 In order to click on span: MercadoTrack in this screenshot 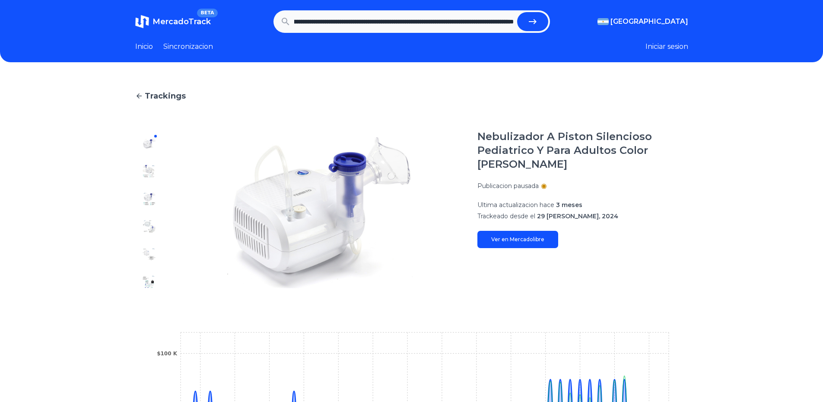, I will do `click(181, 22)`.